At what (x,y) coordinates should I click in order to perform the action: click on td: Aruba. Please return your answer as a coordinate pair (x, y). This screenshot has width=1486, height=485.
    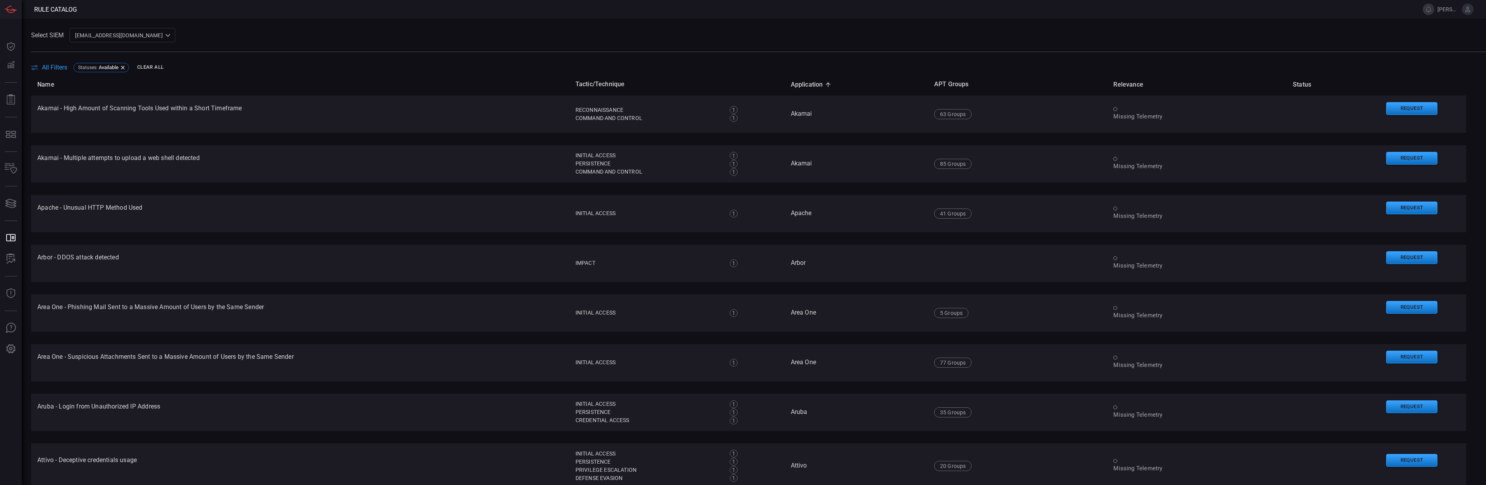
    Looking at the image, I should click on (856, 413).